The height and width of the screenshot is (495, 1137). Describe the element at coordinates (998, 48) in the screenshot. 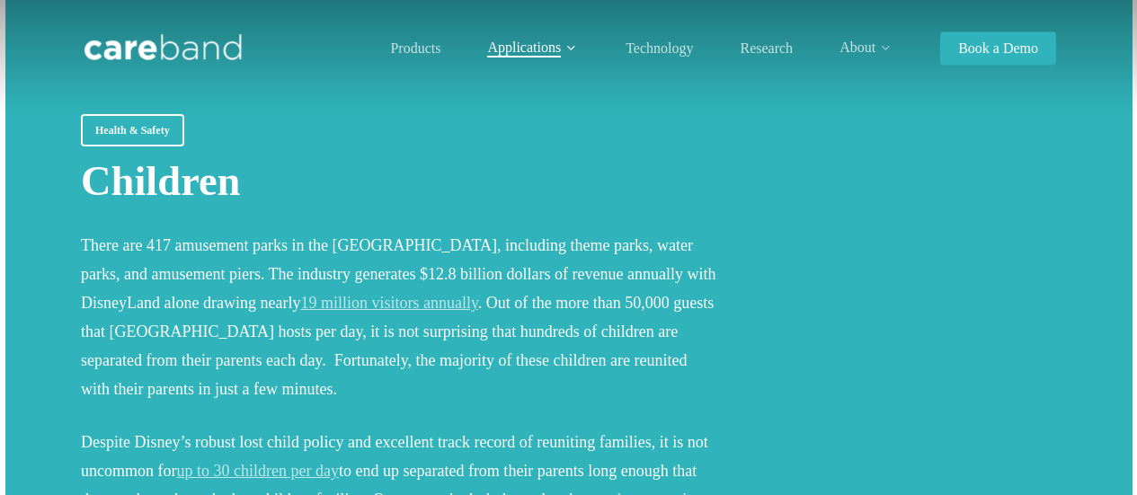

I see `span: Book a Demo` at that location.